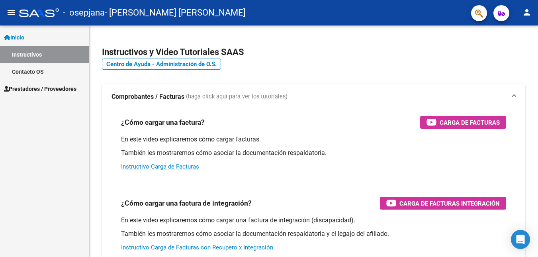  What do you see at coordinates (148, 97) in the screenshot?
I see `strong: Comprobantes / Facturas` at bounding box center [148, 97].